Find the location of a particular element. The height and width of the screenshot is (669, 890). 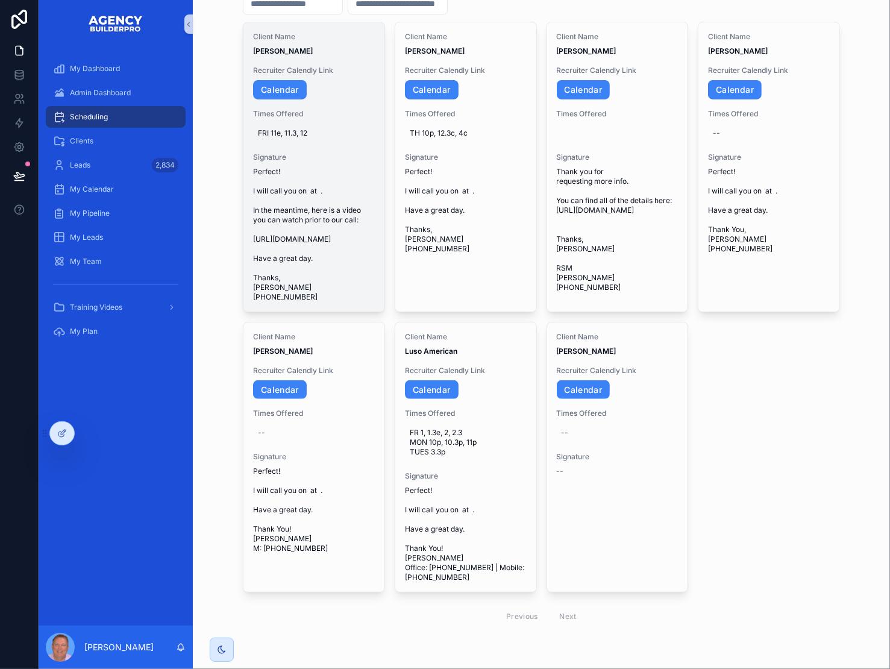

a: My Leads is located at coordinates (116, 238).